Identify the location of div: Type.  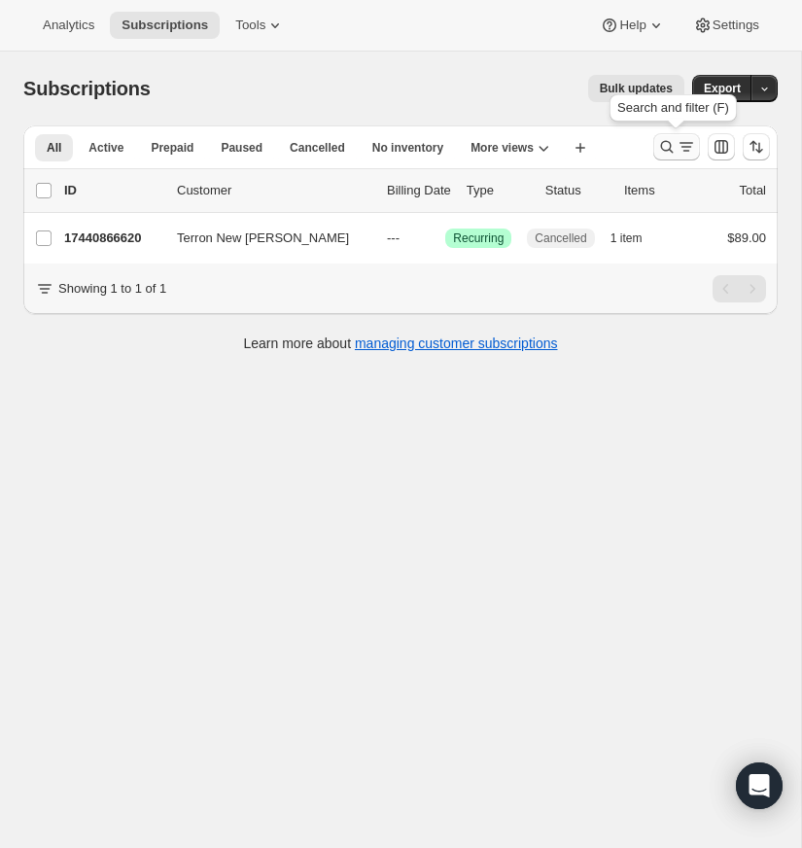
(498, 191).